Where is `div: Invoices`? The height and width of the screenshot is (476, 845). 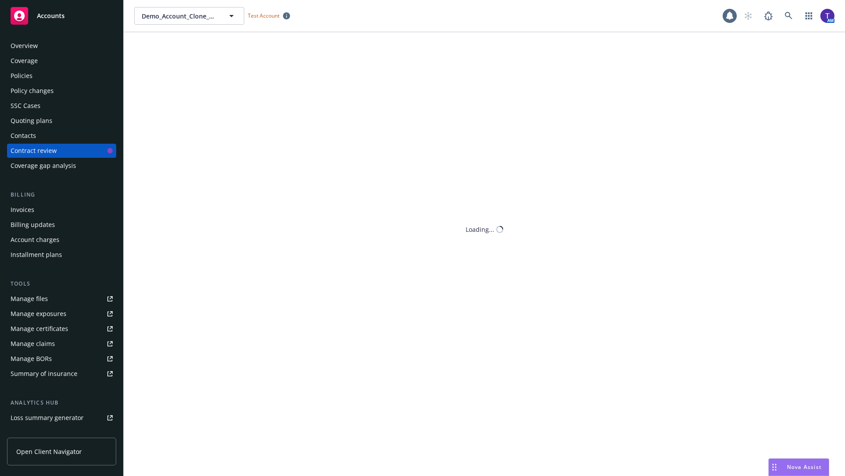 div: Invoices is located at coordinates (22, 210).